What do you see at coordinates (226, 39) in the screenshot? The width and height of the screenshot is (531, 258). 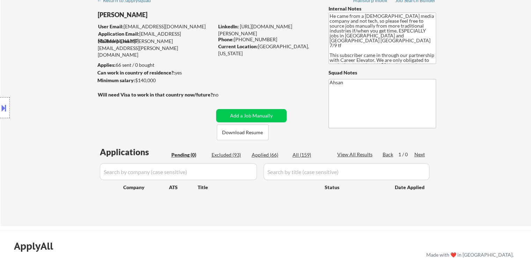 I see `strong: Phone:` at bounding box center [226, 39].